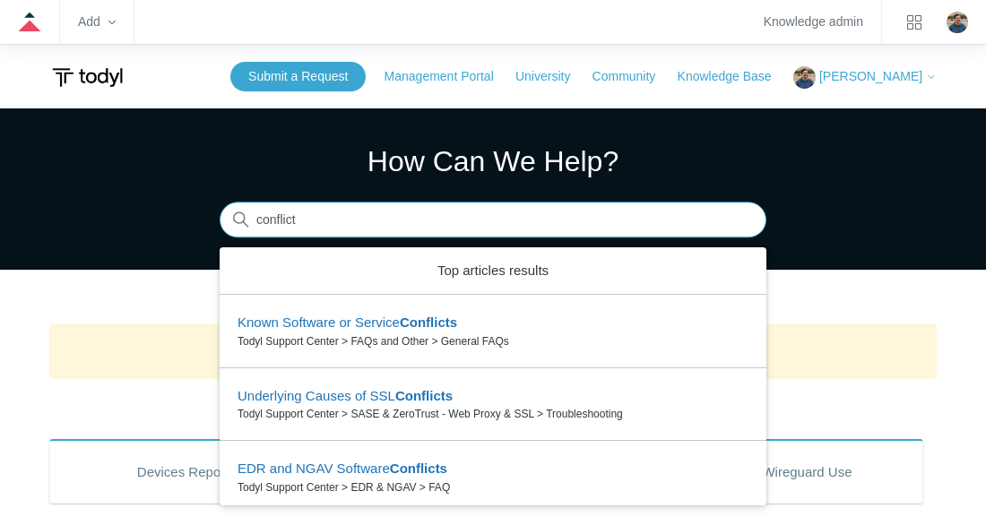 This screenshot has width=986, height=517. Describe the element at coordinates (493, 414) in the screenshot. I see `zd-autocomplete-breadcrumbs-multibrand: Todyl Support Center > SASE & ZeroTrust - Web Proxy & SSL > Troubleshooting` at that location.